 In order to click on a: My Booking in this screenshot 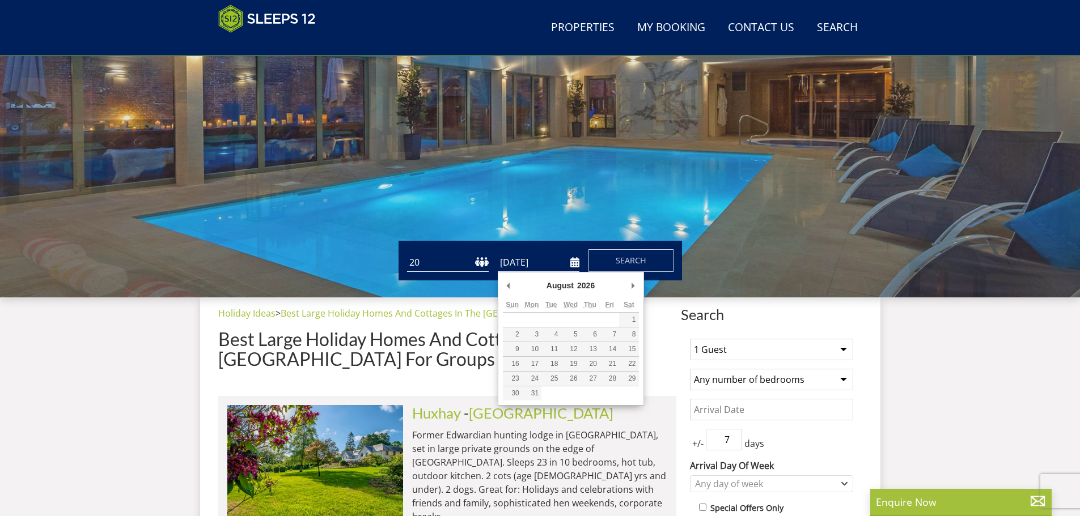, I will do `click(671, 28)`.